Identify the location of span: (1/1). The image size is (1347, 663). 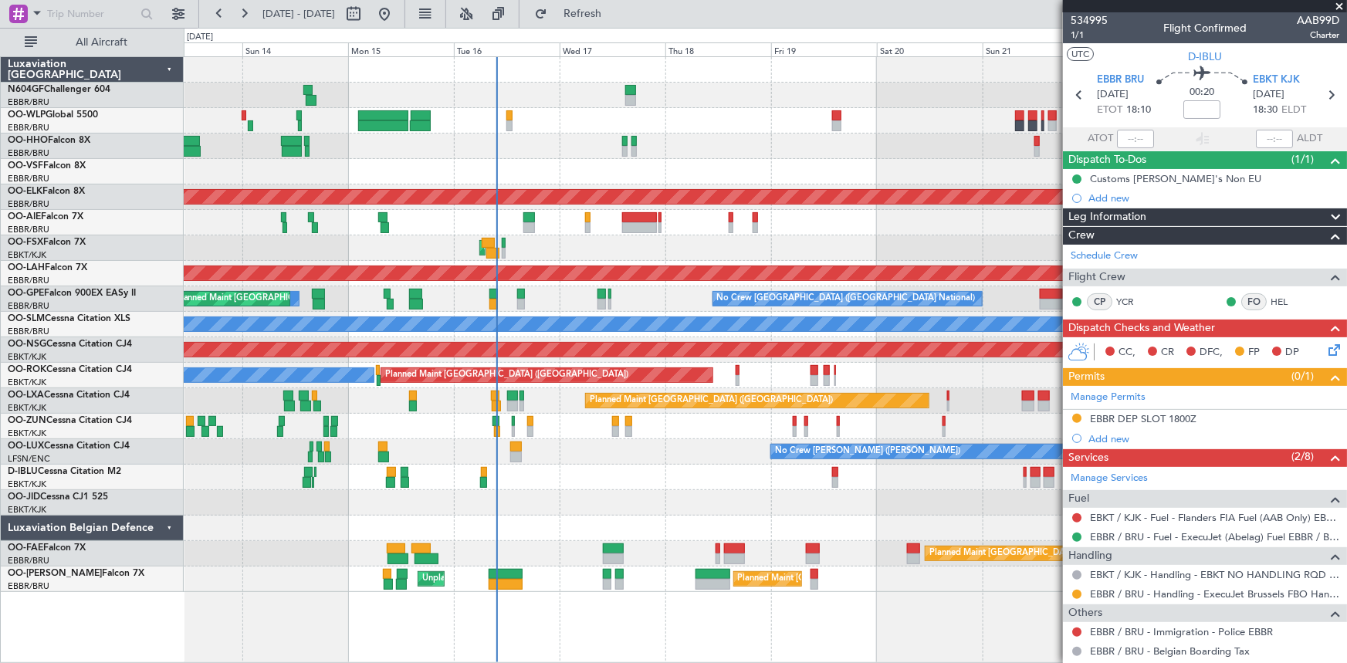
(1302, 159).